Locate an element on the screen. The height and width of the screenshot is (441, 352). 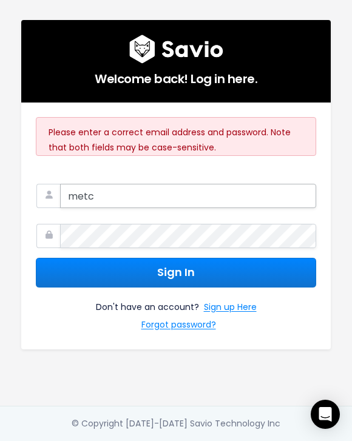
img: logo600x187.a314fd40982d.png is located at coordinates (176, 49).